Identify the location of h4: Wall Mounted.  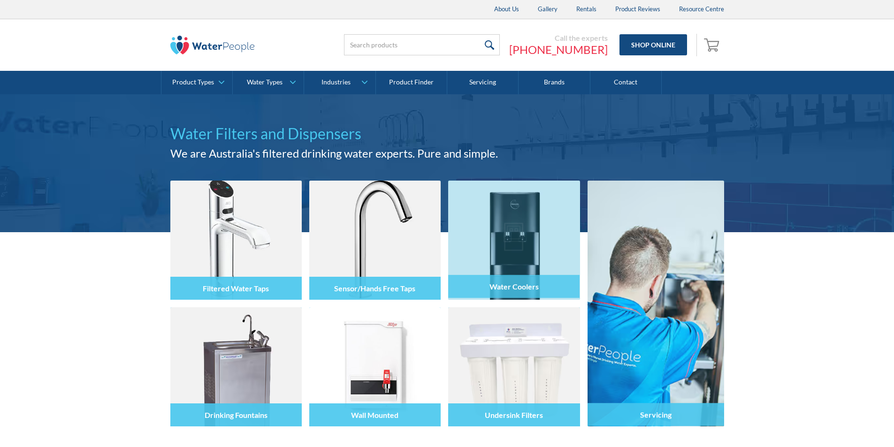
(375, 415).